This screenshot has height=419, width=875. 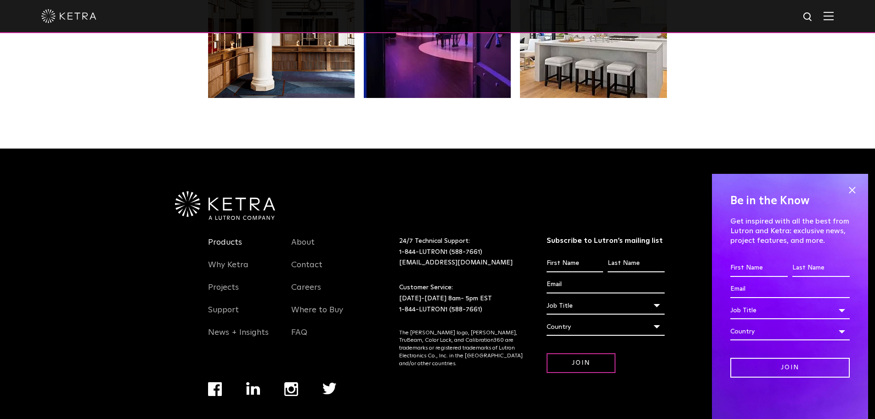 I want to click on a: Careers, so click(x=306, y=293).